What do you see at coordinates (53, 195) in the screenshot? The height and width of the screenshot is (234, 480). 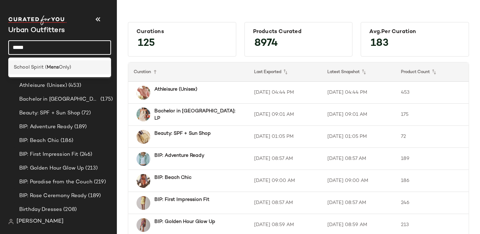 I see `span: BIP: Rose Ceremony Ready` at bounding box center [53, 195].